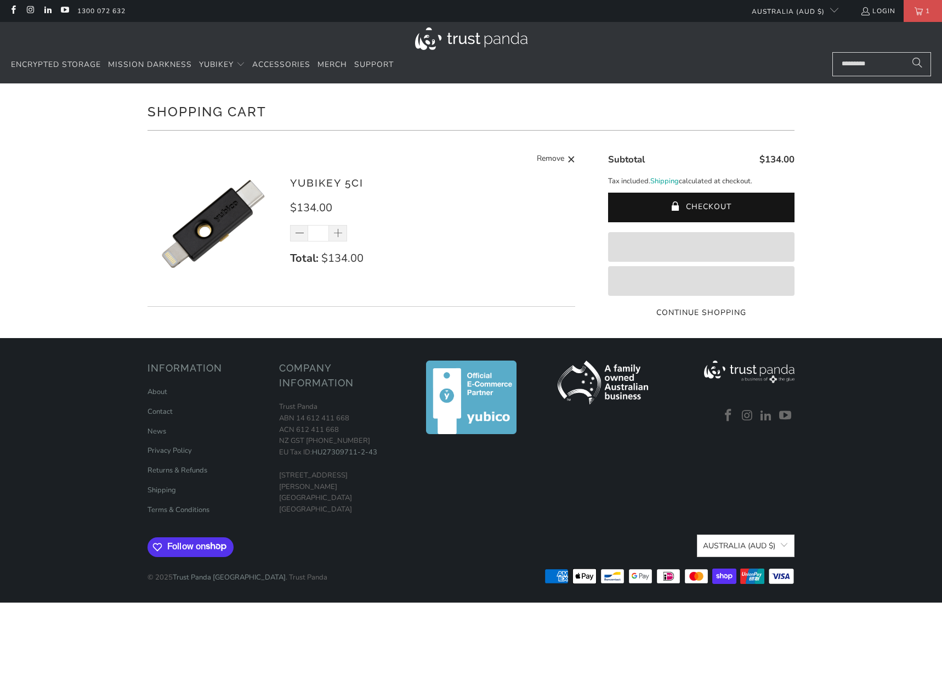 The image size is (942, 697). Describe the element at coordinates (238, 572) in the screenshot. I see `p: © 2025 . Trust Panda` at that location.